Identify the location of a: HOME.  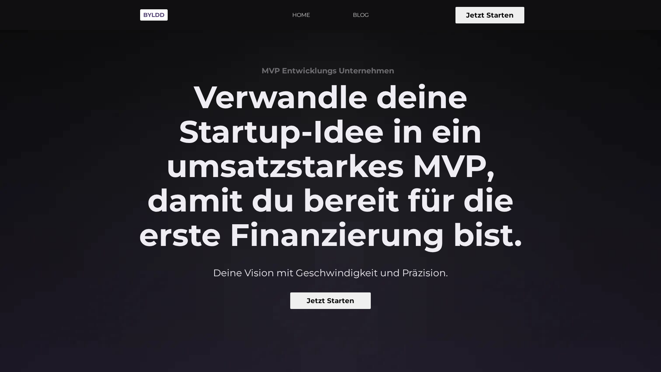
(301, 15).